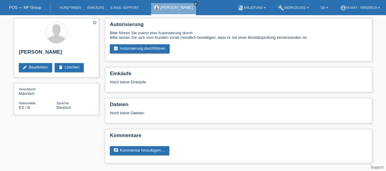  Describe the element at coordinates (25, 7) in the screenshot. I see `a: POS — MF Group` at that location.